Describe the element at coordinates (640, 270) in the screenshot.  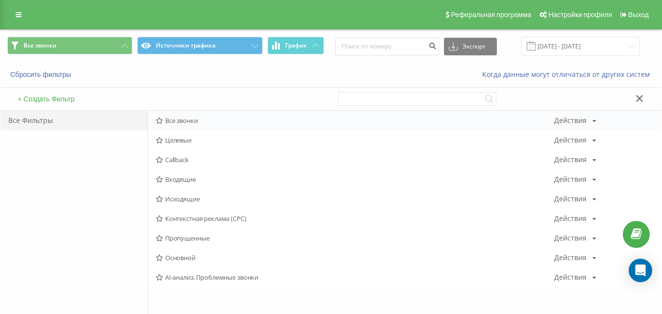
I see `div: Open Intercom Messenger` at that location.